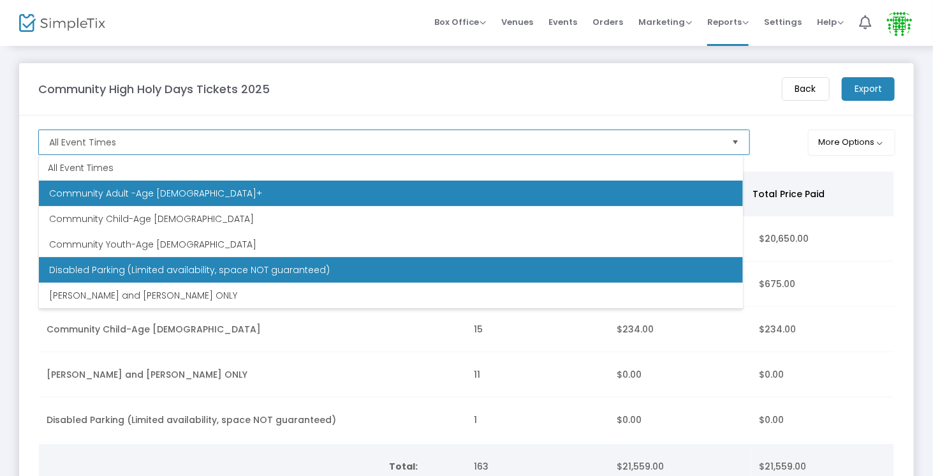 The image size is (933, 476). What do you see at coordinates (517, 22) in the screenshot?
I see `span: Venues` at bounding box center [517, 22].